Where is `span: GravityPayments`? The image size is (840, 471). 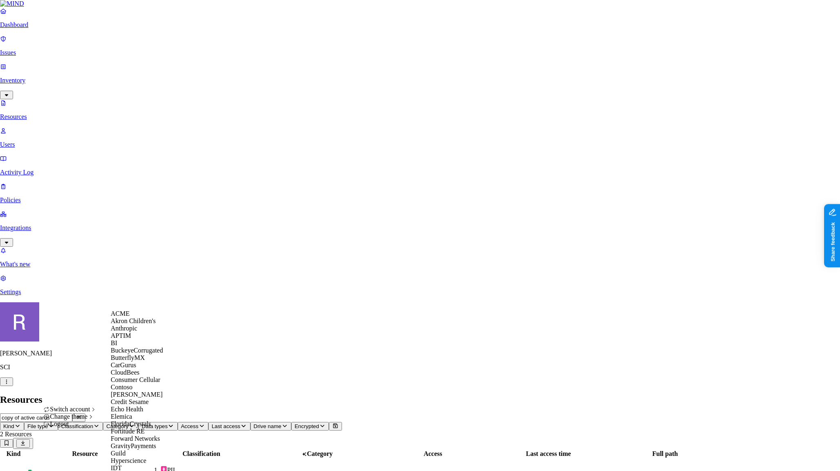
span: GravityPayments is located at coordinates (133, 446).